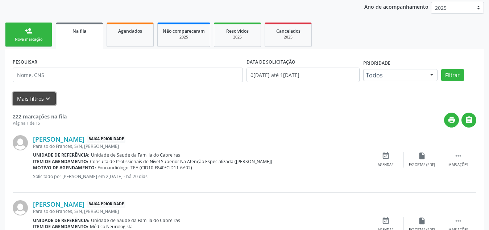  I want to click on button: Mais filtroskeyboard_arrow_down, so click(34, 98).